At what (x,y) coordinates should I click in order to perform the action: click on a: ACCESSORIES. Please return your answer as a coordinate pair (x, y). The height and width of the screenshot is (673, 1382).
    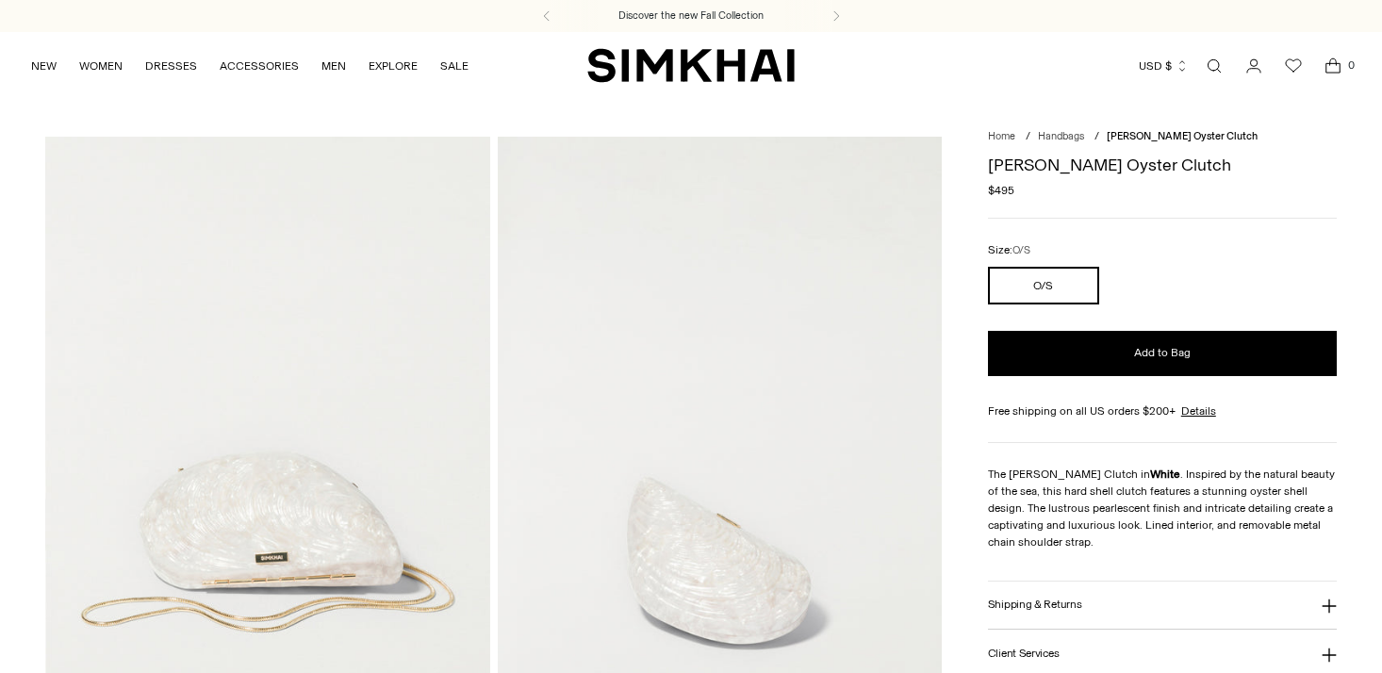
    Looking at the image, I should click on (259, 66).